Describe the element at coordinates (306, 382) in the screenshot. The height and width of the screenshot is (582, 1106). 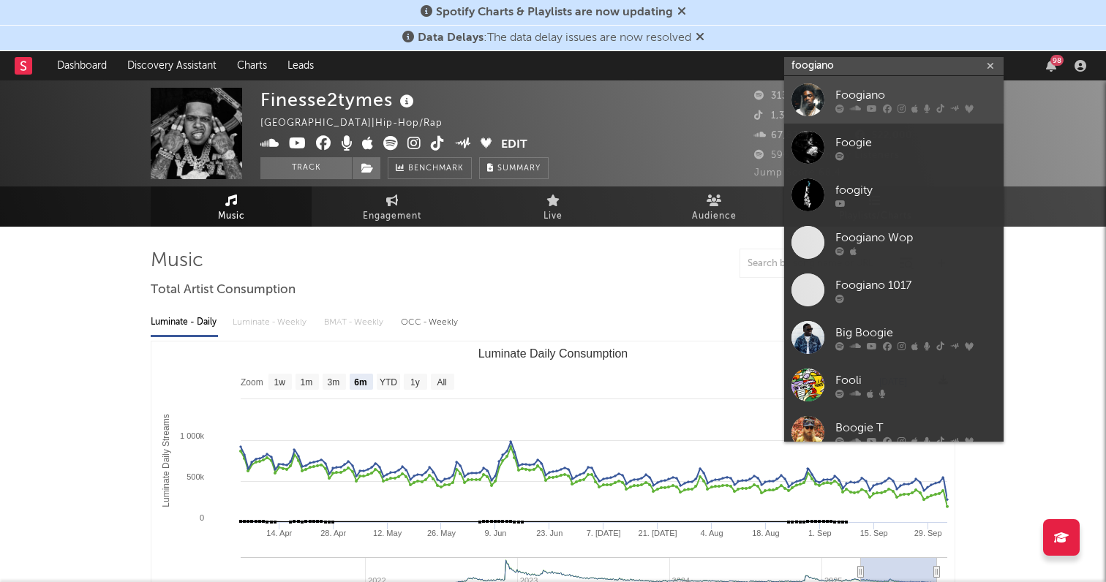
I see `text: 1m` at that location.